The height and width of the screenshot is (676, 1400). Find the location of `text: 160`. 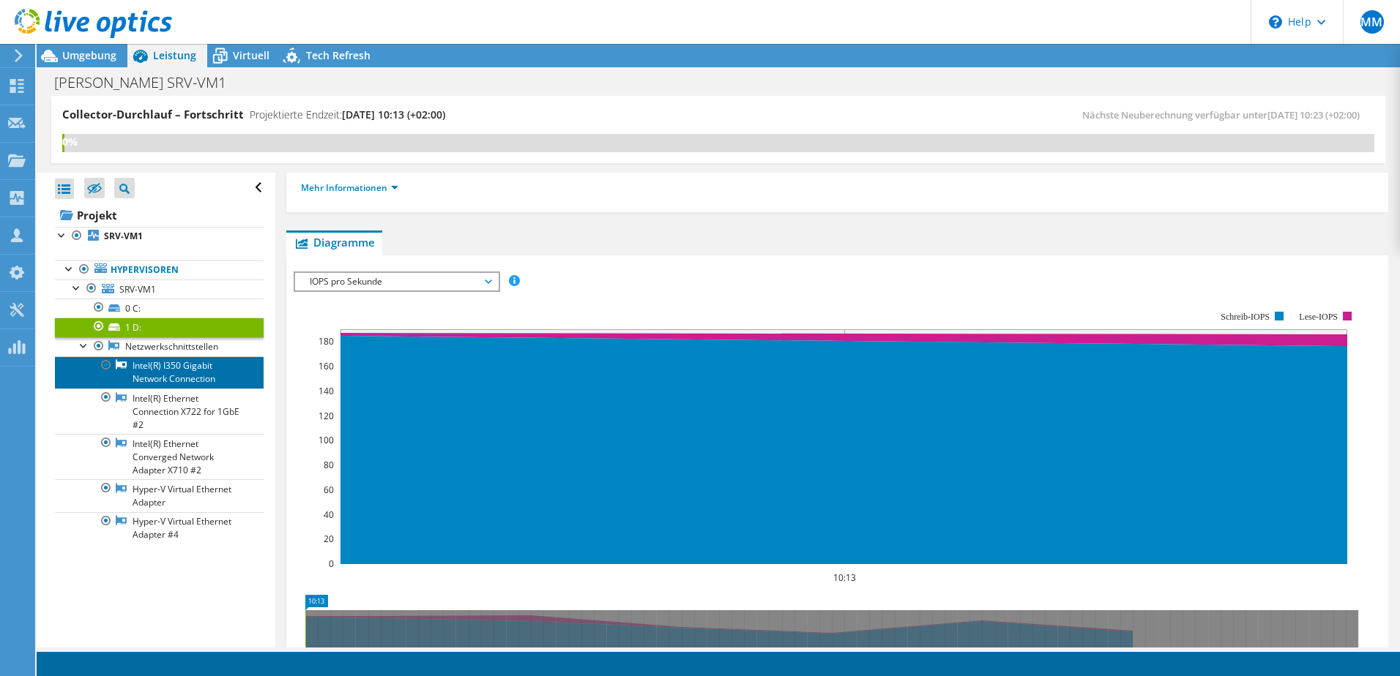

text: 160 is located at coordinates (326, 366).